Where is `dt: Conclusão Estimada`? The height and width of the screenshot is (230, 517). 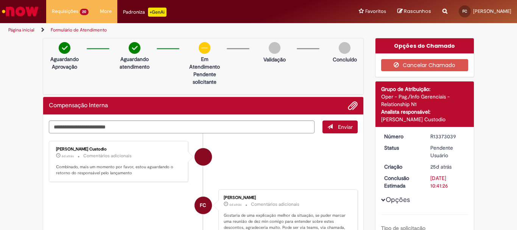
dt: Conclusão Estimada is located at coordinates (402, 182).